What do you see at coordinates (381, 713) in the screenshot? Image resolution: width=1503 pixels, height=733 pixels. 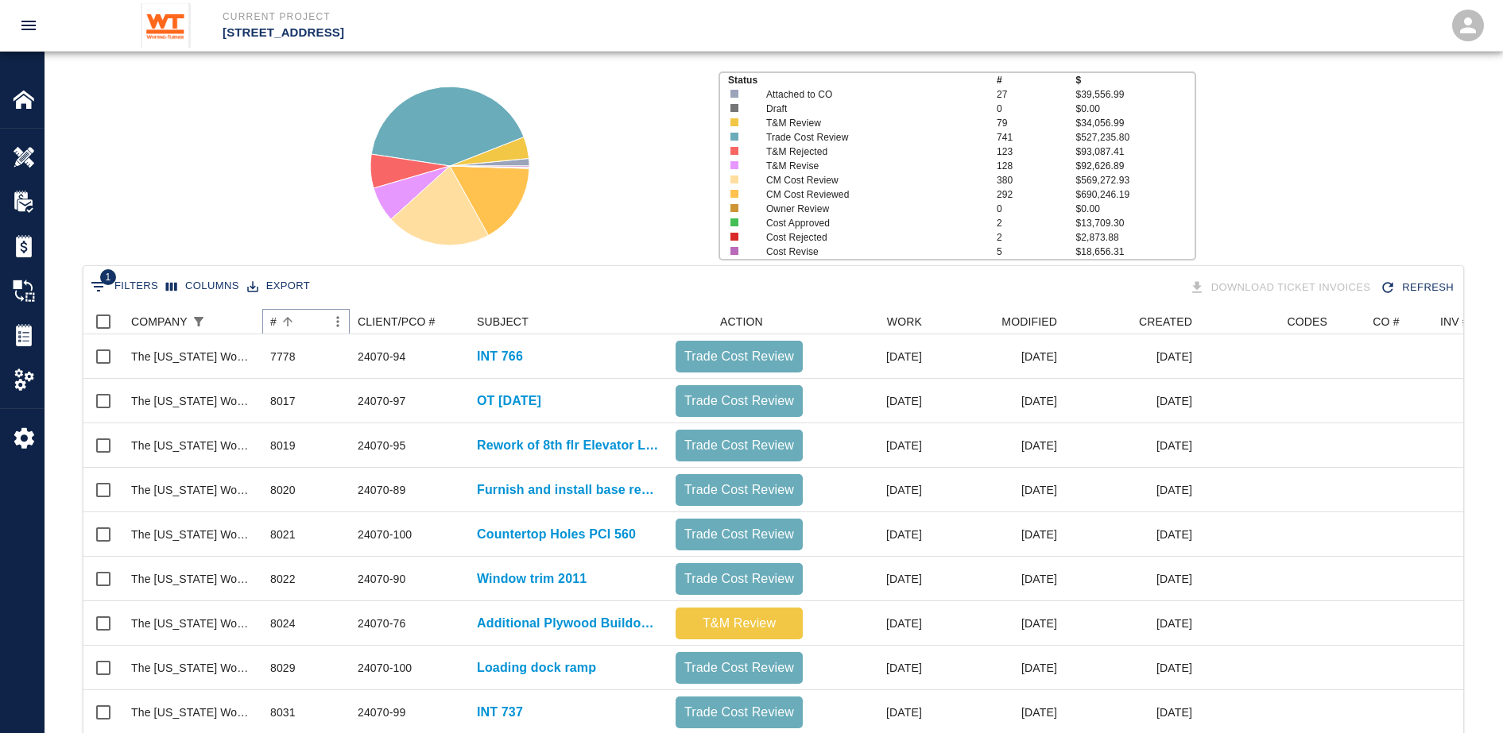 I see `div: 24070-99` at bounding box center [381, 713].